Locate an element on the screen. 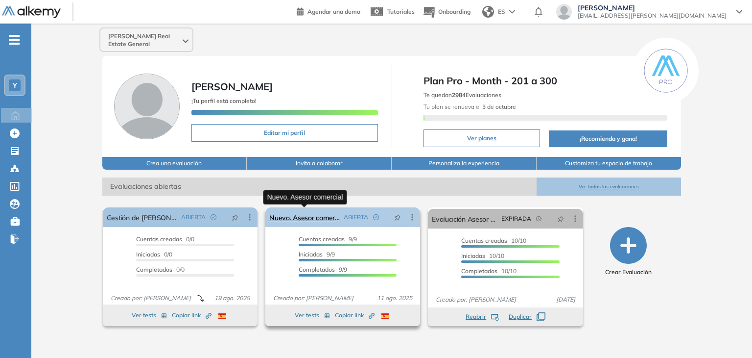 The width and height of the screenshot is (752, 358). span: Y is located at coordinates (15, 85).